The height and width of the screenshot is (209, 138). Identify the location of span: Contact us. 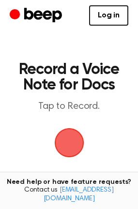
(69, 195).